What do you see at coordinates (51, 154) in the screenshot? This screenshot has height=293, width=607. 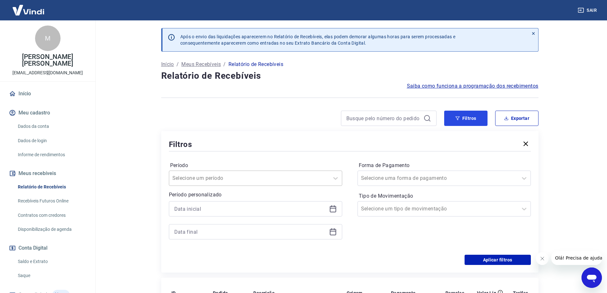 I see `a: Informe de rendimentos` at bounding box center [51, 154].